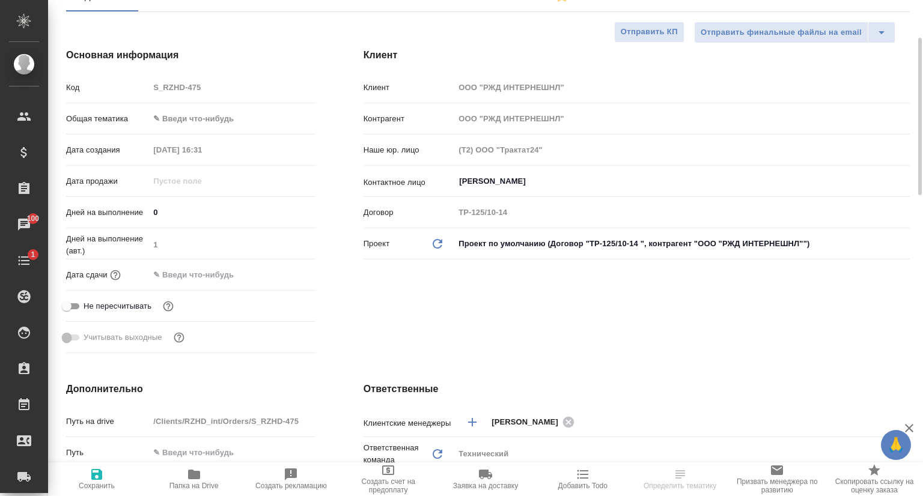 This screenshot has height=496, width=923. What do you see at coordinates (472, 422) in the screenshot?
I see `button: Добавить менеджера` at bounding box center [472, 422].